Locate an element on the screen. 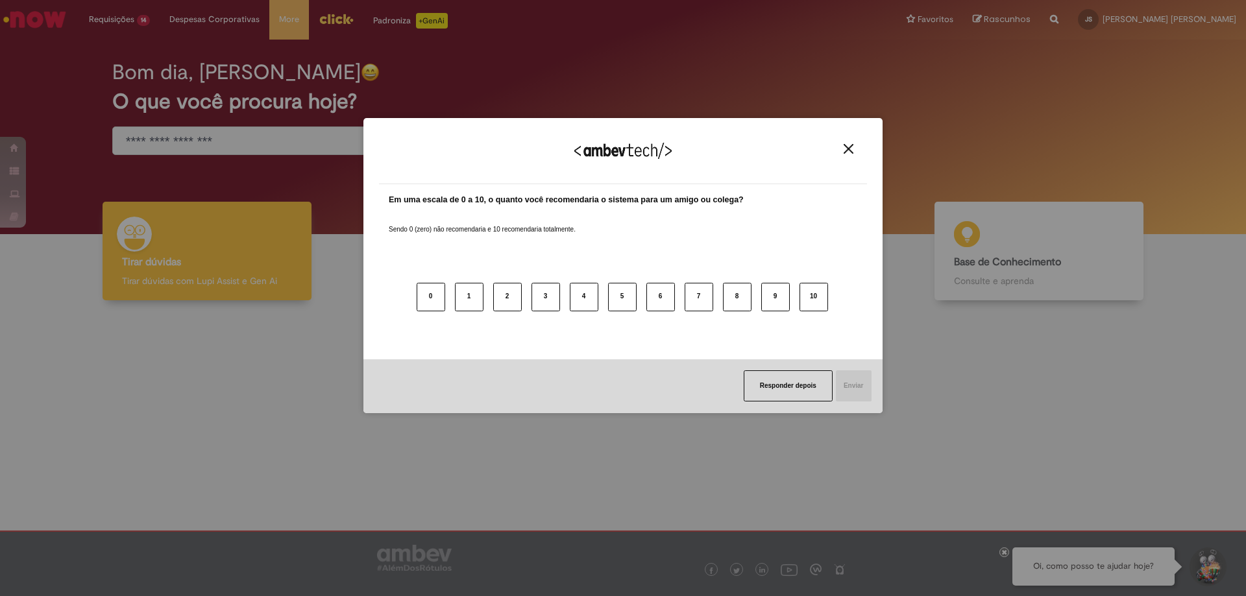 This screenshot has width=1246, height=596. label: Sendo 0 (zero) não recomendaria e 10 recomendaria totalmente. is located at coordinates (482, 222).